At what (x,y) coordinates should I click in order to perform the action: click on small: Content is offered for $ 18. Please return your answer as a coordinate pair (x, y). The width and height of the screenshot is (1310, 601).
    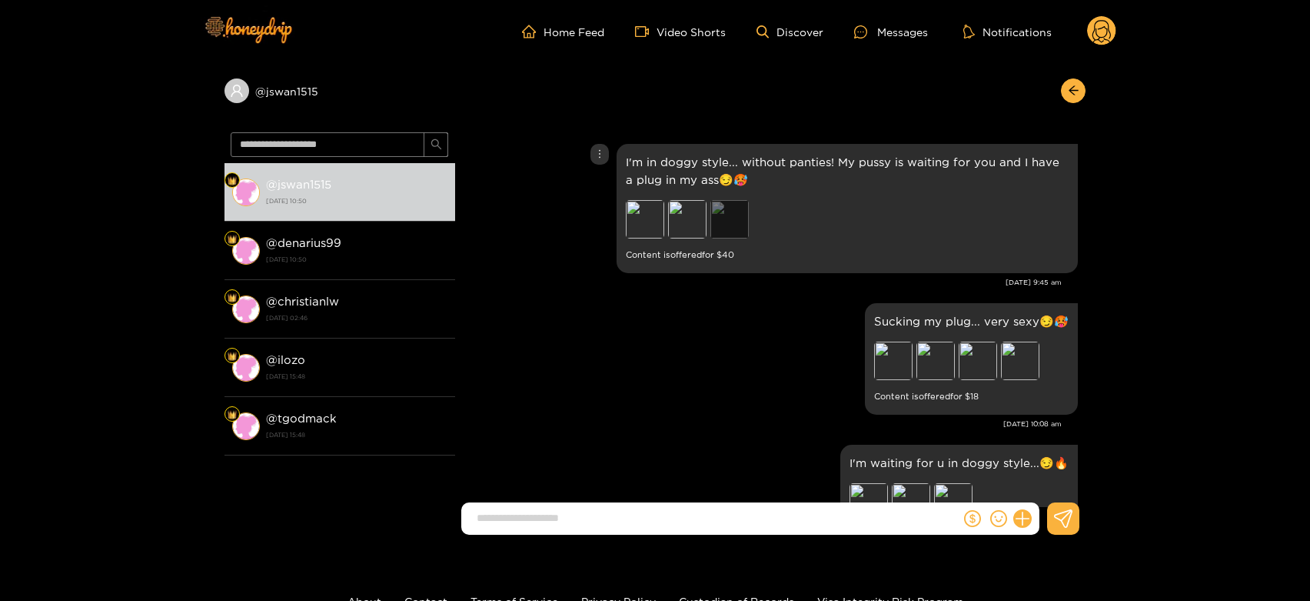
    Looking at the image, I should click on (971, 396).